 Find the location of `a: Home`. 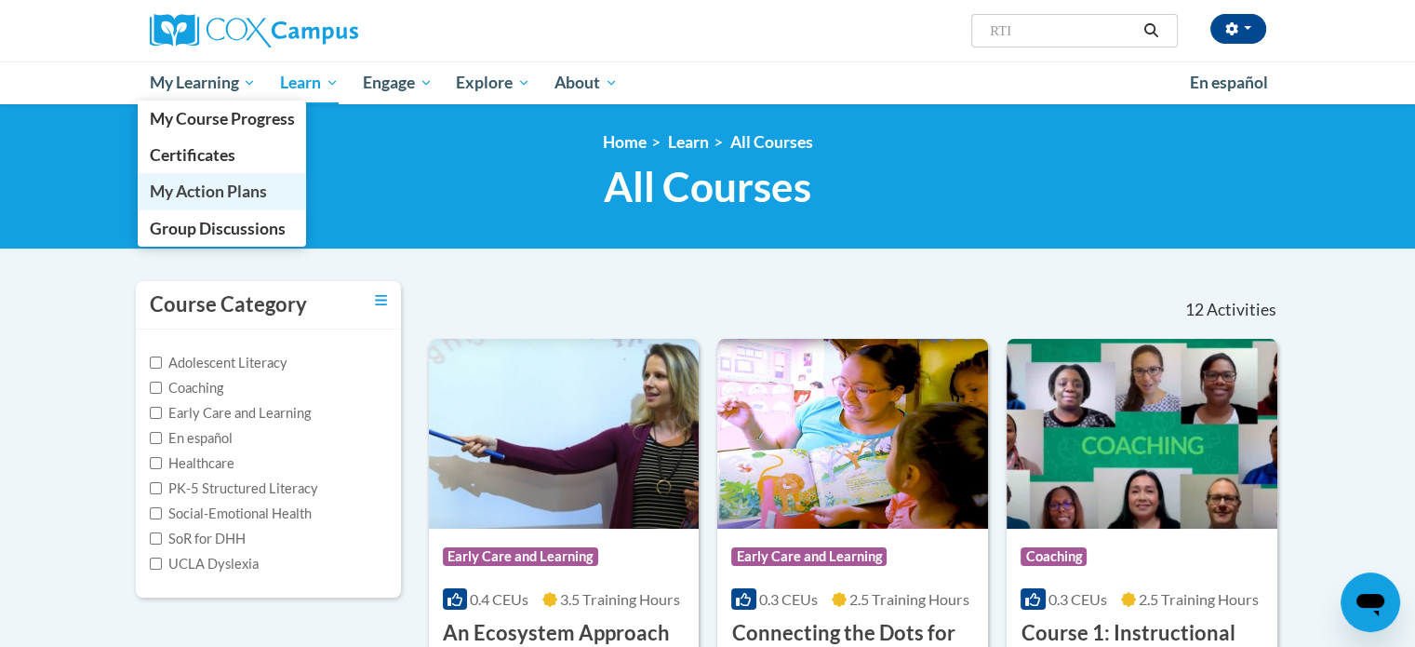

a: Home is located at coordinates (624, 141).